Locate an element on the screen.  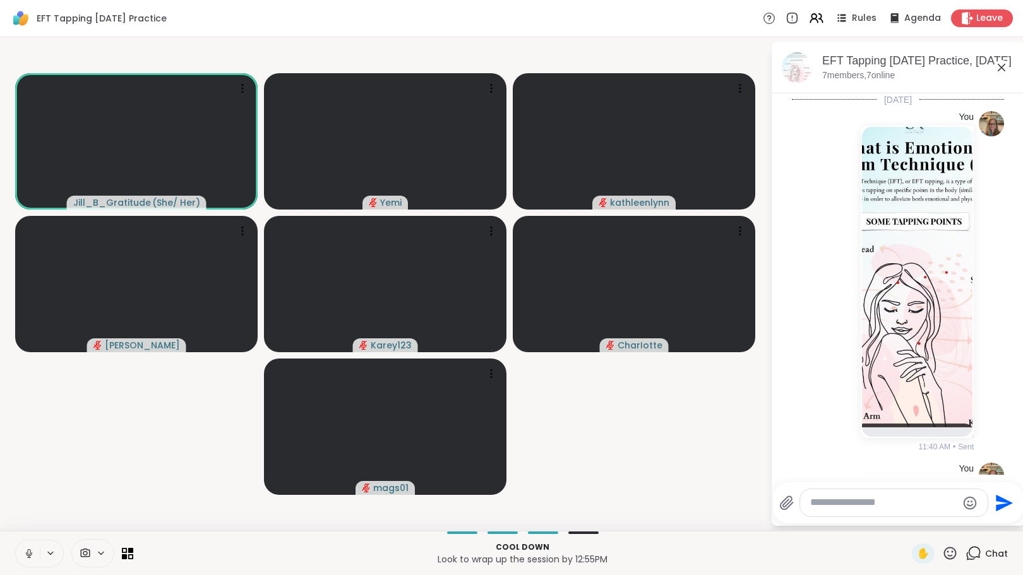
p: Cool down is located at coordinates (522, 548).